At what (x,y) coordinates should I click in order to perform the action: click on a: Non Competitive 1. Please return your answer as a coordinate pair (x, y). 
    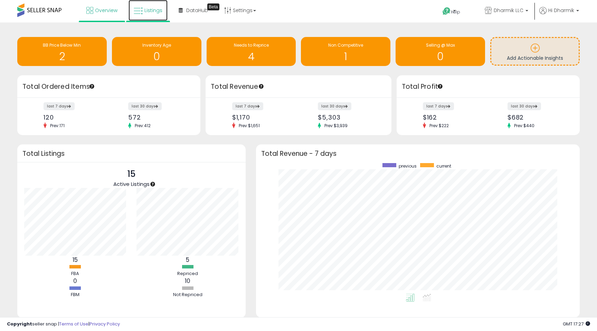
    Looking at the image, I should click on (345, 51).